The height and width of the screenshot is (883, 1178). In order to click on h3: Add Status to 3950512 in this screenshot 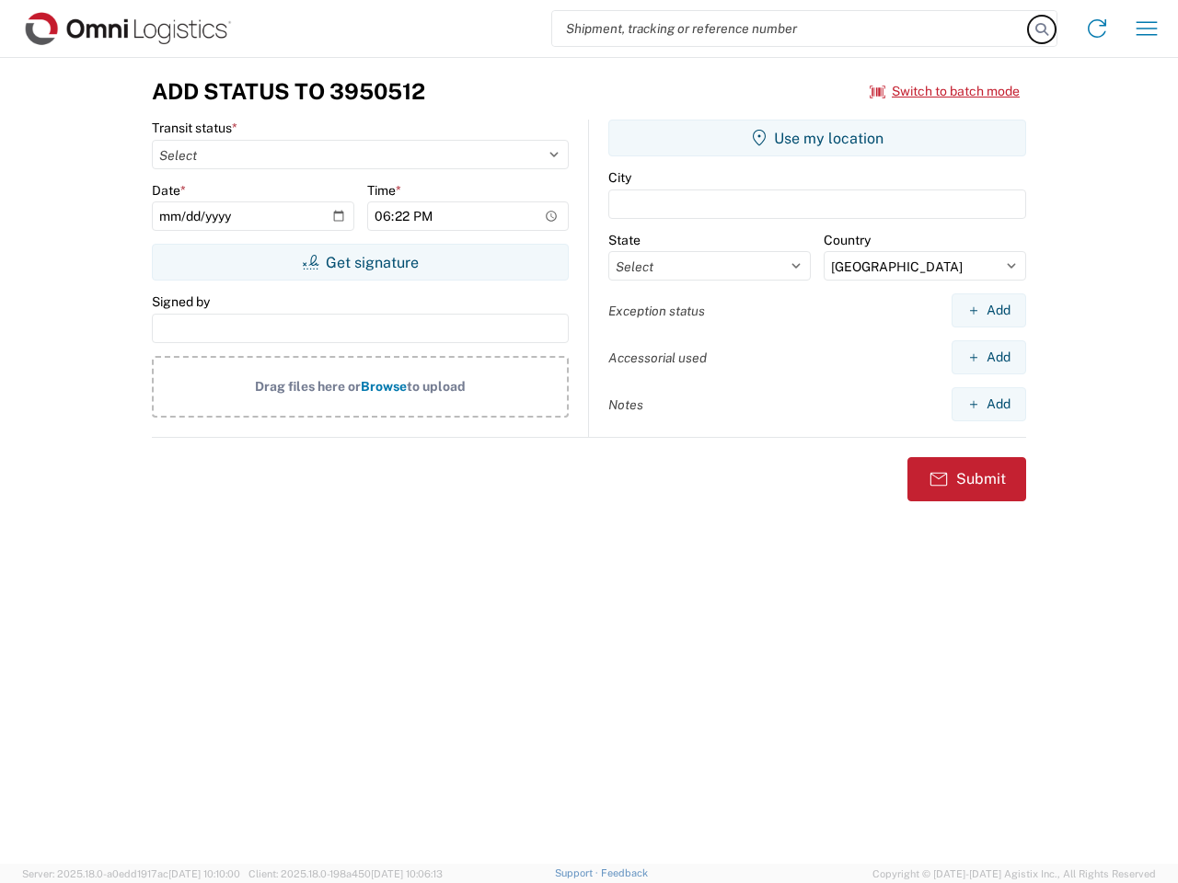, I will do `click(288, 91)`.